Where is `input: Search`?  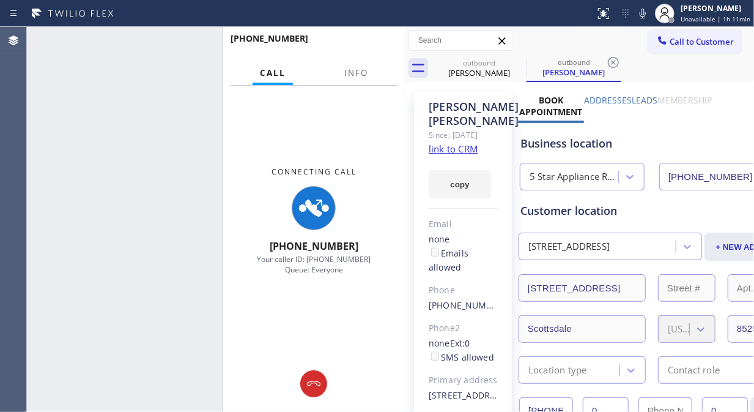
input: Search is located at coordinates (460, 40).